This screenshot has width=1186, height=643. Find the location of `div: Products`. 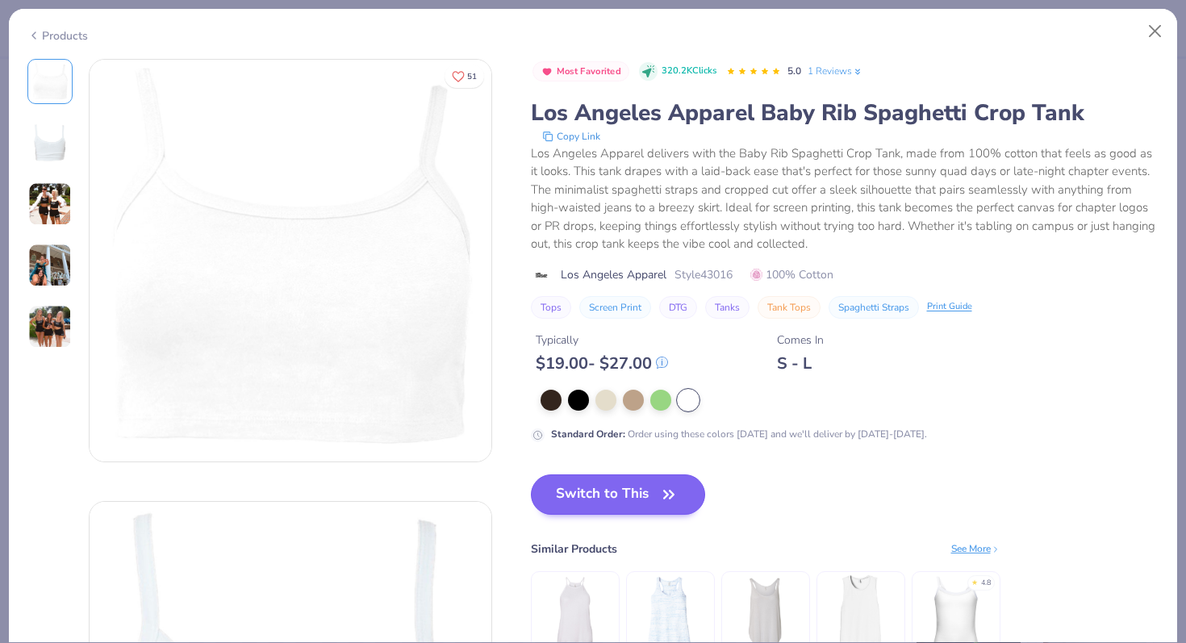

div: Products is located at coordinates (57, 35).